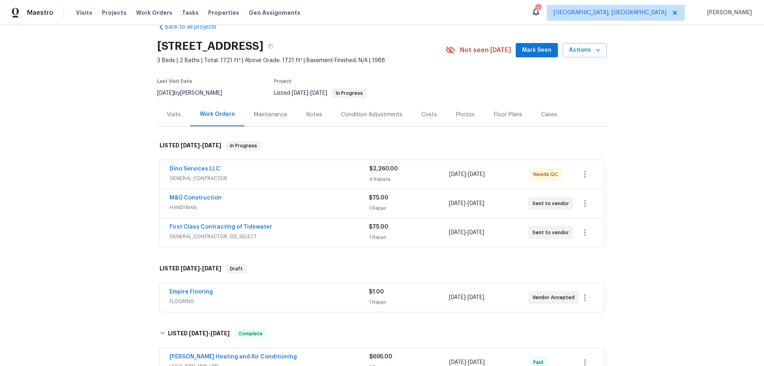 The height and width of the screenshot is (366, 764). Describe the element at coordinates (465, 115) in the screenshot. I see `div: Photos` at that location.